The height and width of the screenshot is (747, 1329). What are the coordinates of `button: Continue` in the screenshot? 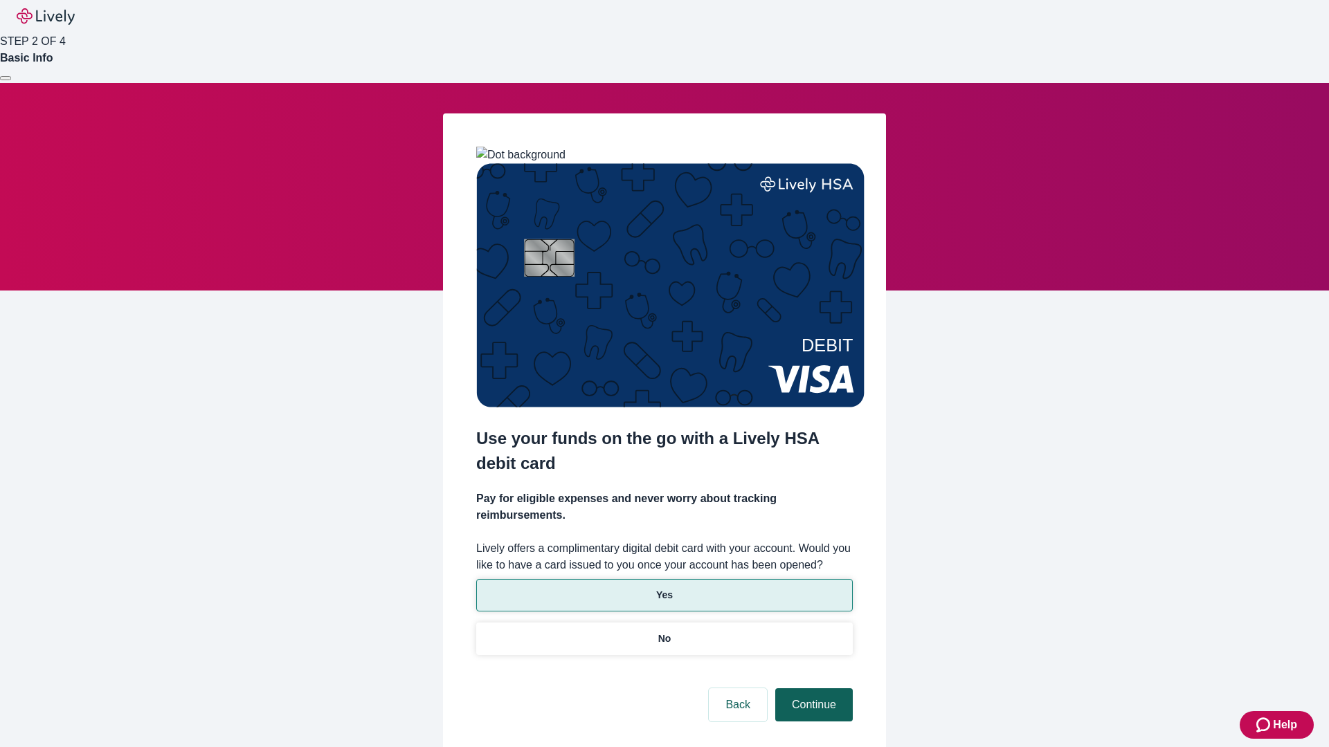 It's located at (814, 705).